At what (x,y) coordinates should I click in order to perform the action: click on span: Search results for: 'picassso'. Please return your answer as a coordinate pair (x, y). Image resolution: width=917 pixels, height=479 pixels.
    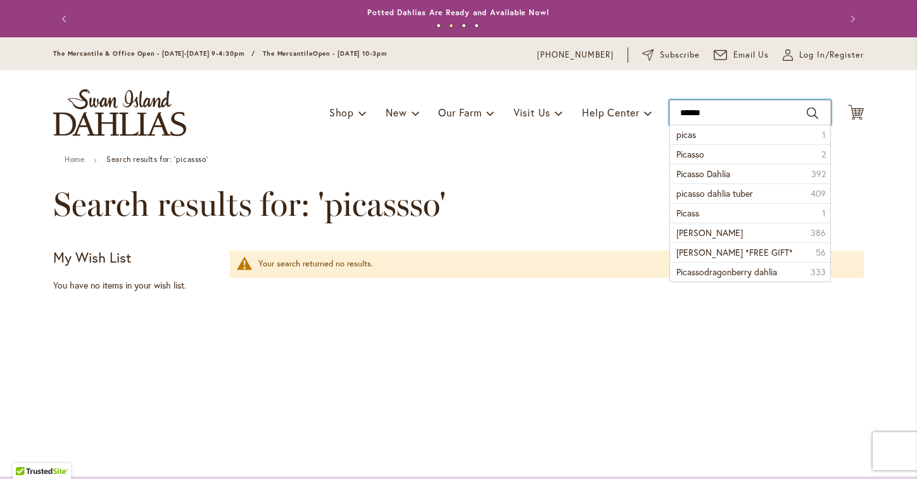
    Looking at the image, I should click on (250, 205).